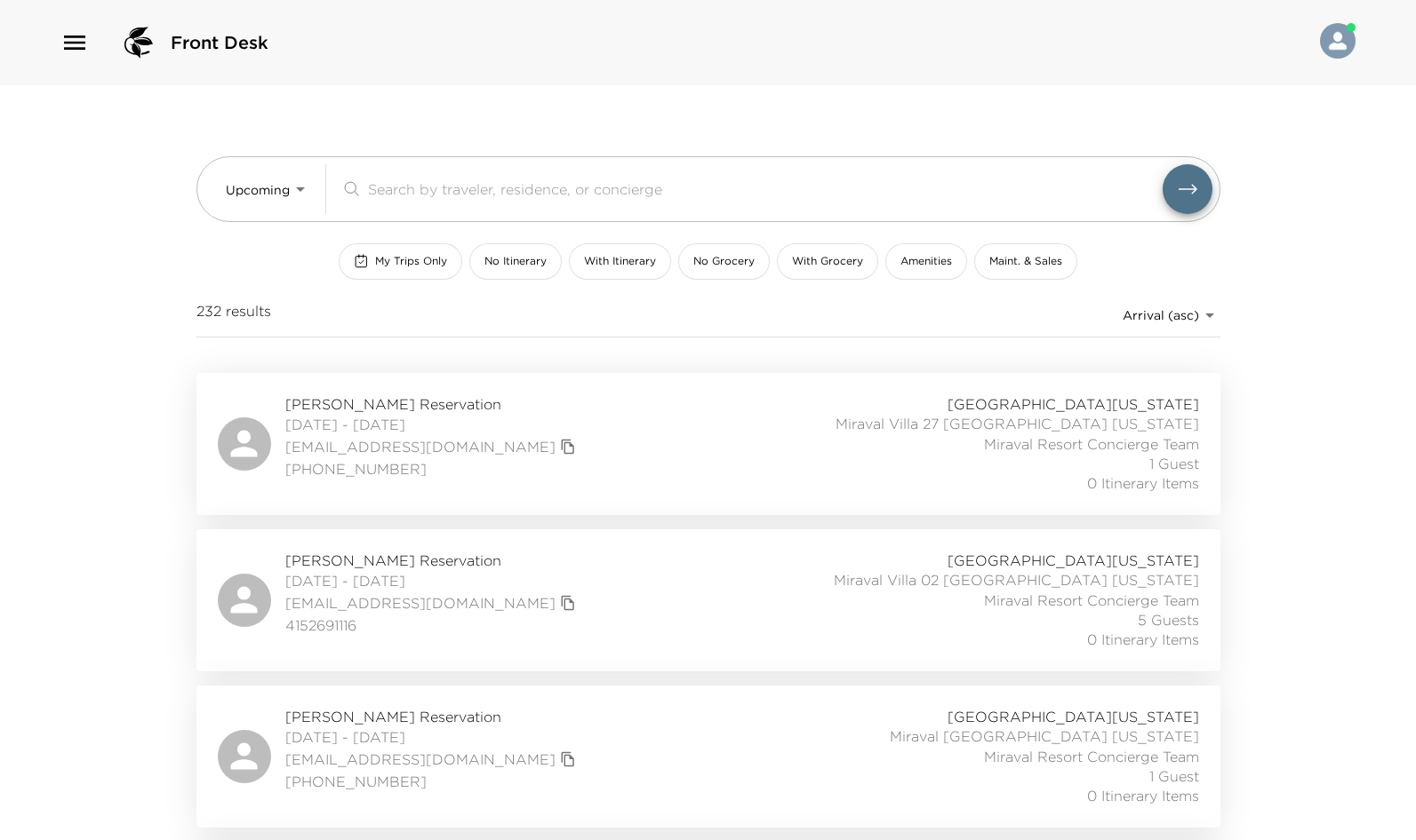 This screenshot has height=840, width=1416. What do you see at coordinates (723, 262) in the screenshot?
I see `span: No Grocery` at bounding box center [723, 262].